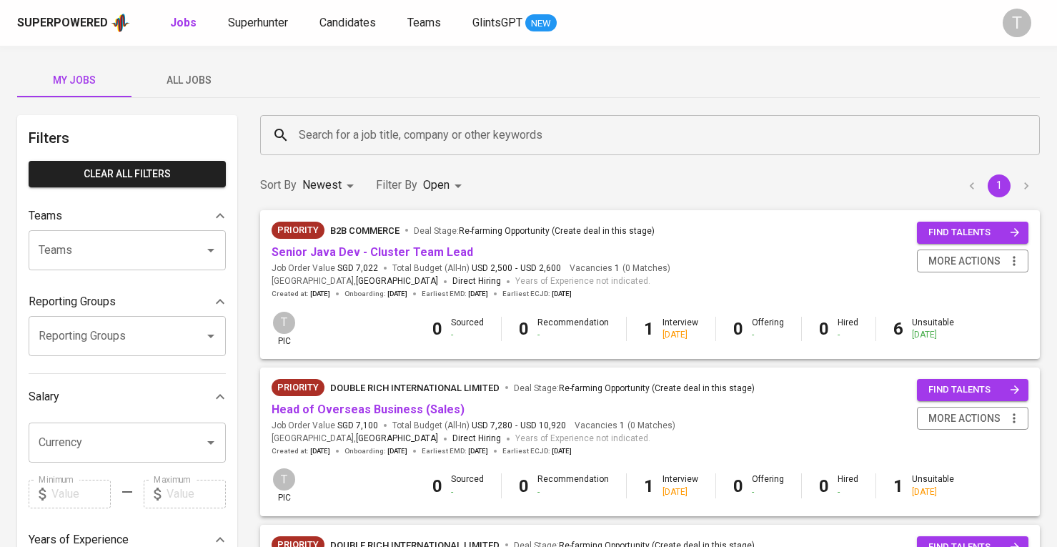 The width and height of the screenshot is (1057, 547). I want to click on a: GlintsGPT NEW, so click(515, 23).